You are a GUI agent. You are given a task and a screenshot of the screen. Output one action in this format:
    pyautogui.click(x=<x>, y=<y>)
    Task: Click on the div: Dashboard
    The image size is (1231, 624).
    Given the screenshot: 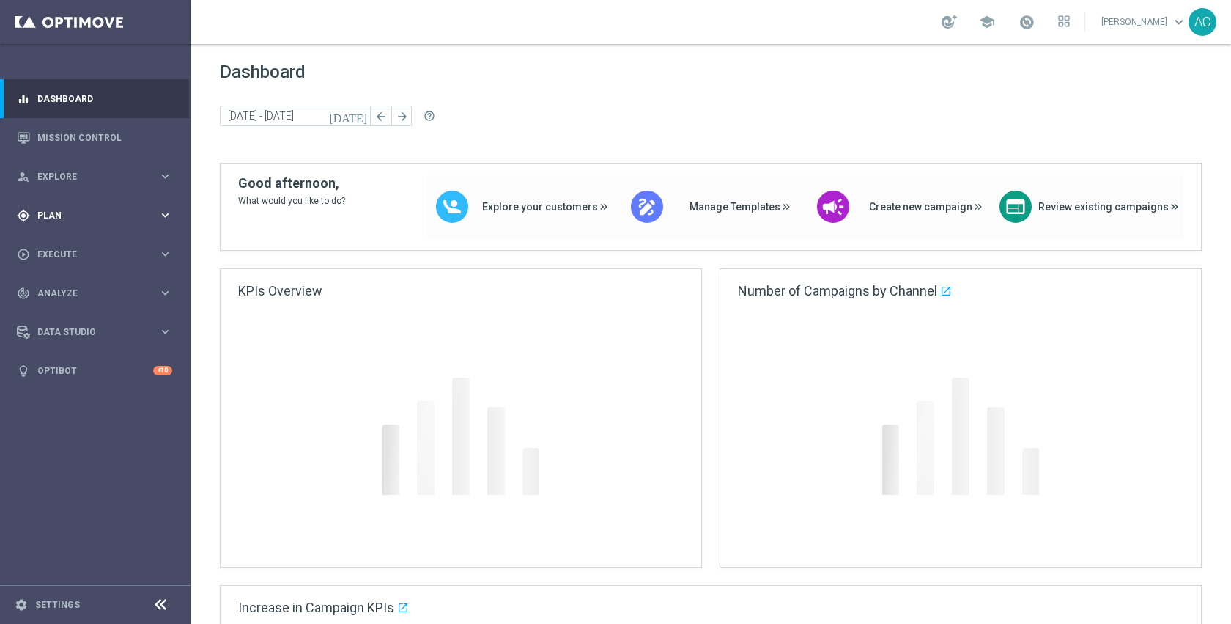 What is the action you would take?
    pyautogui.click(x=95, y=98)
    